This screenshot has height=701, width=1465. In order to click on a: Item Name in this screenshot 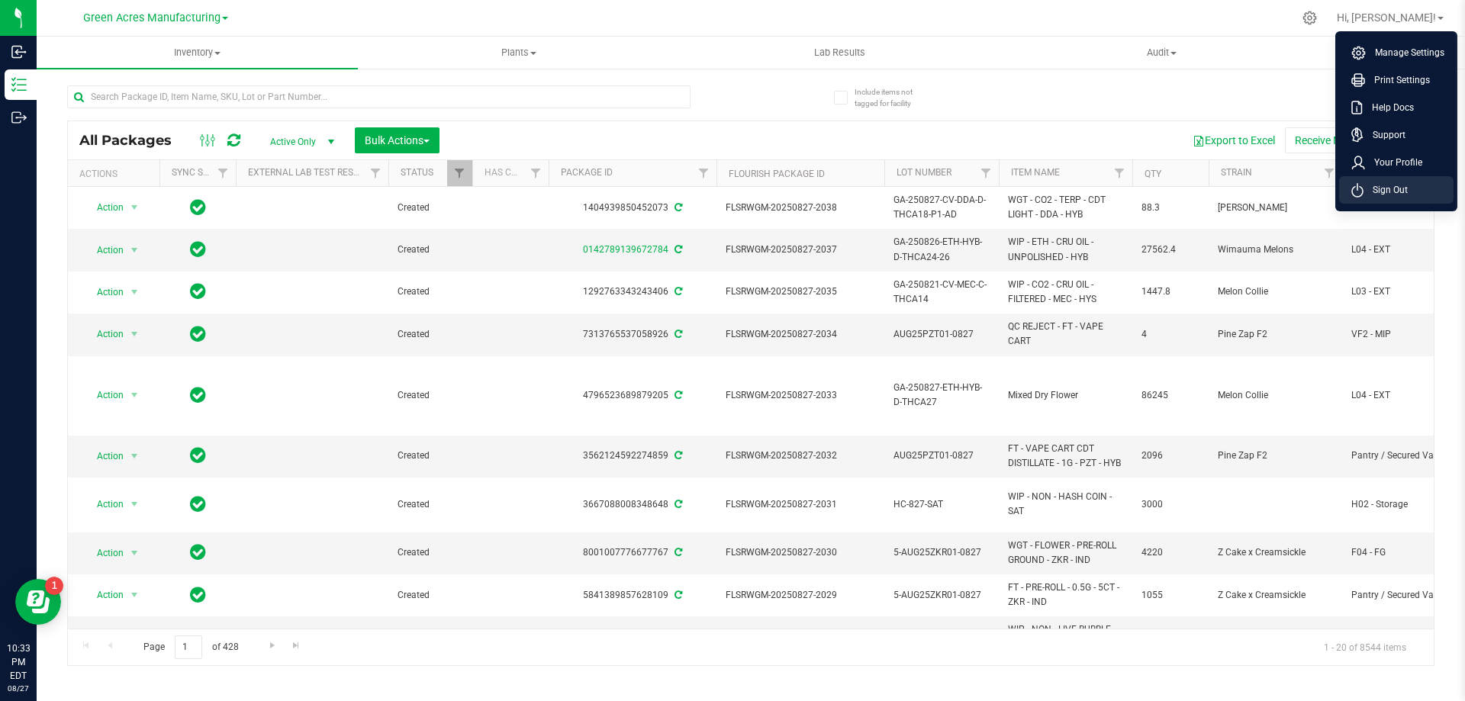, I will do `click(1035, 172)`.